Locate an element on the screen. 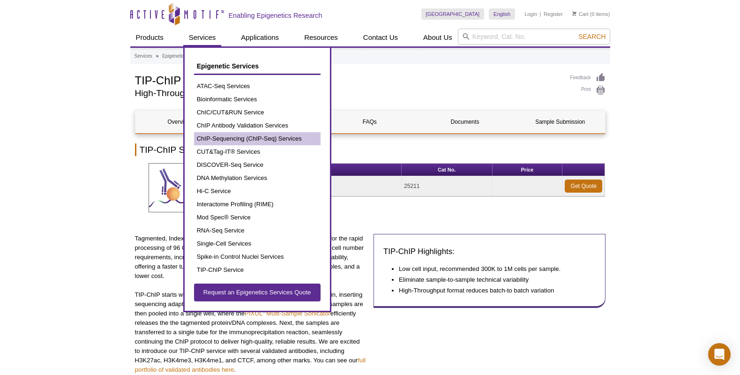  a: FAQs is located at coordinates (370, 122).